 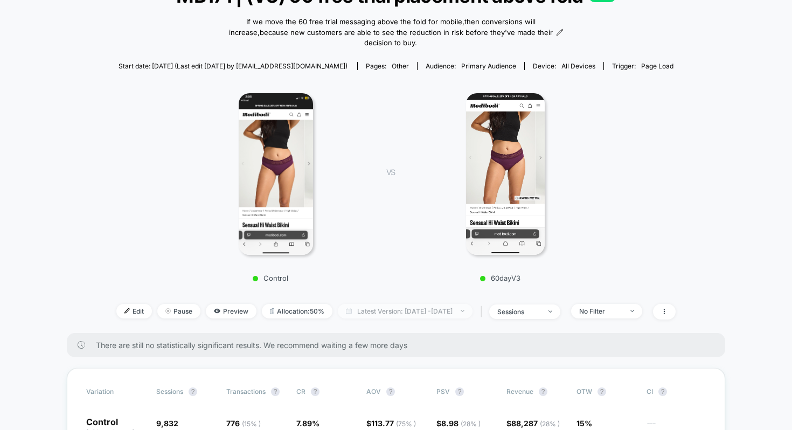 What do you see at coordinates (251, 424) in the screenshot?
I see `span: ( 15 % )` at bounding box center [251, 424].